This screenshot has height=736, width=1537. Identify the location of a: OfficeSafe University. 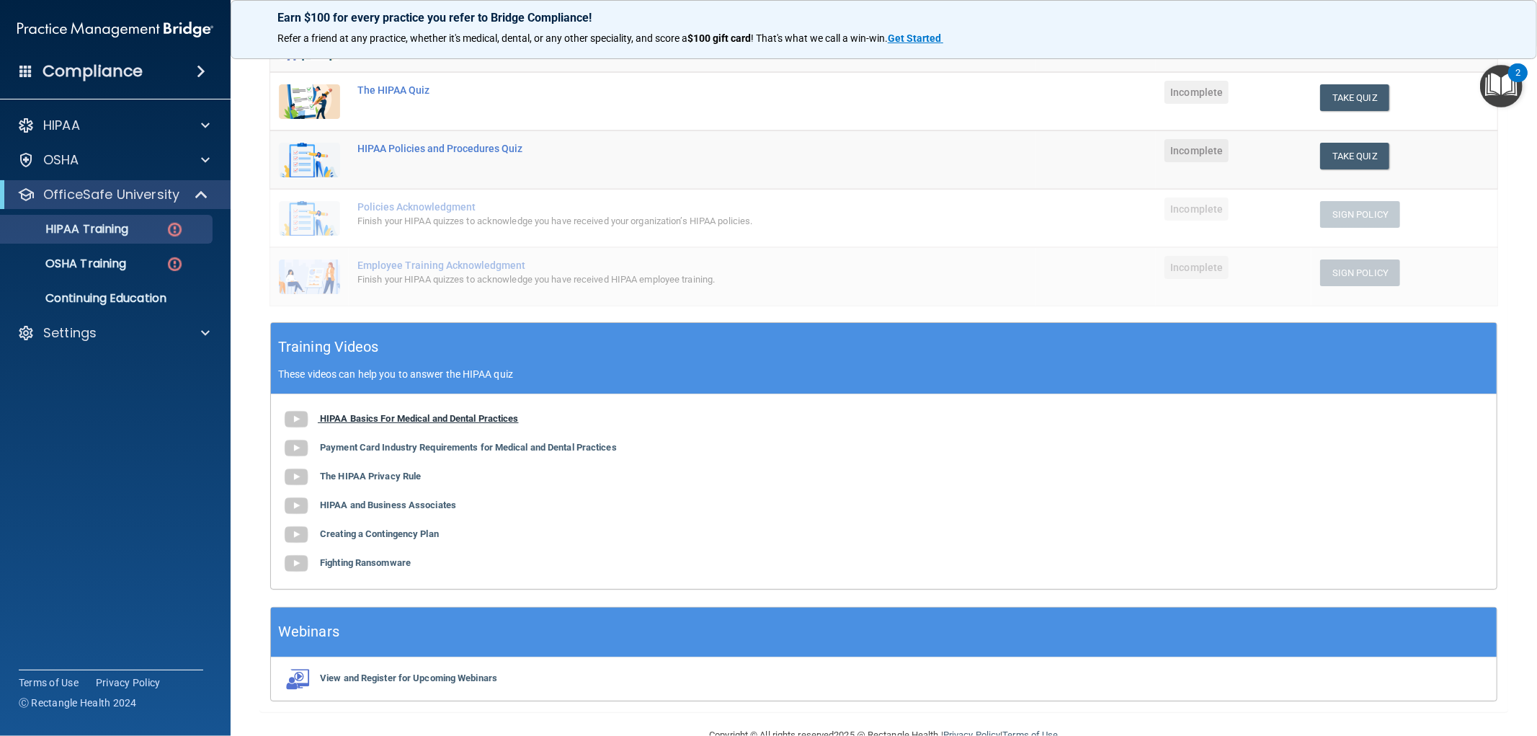
(113, 195).